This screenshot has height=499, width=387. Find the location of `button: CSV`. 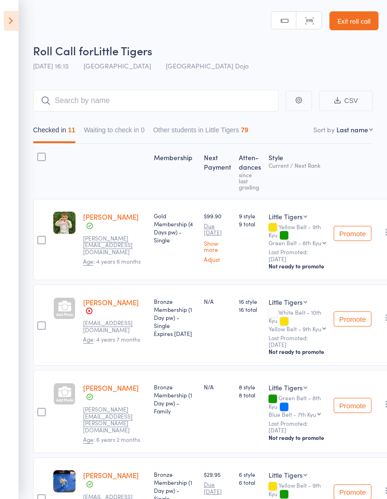

button: CSV is located at coordinates (346, 101).